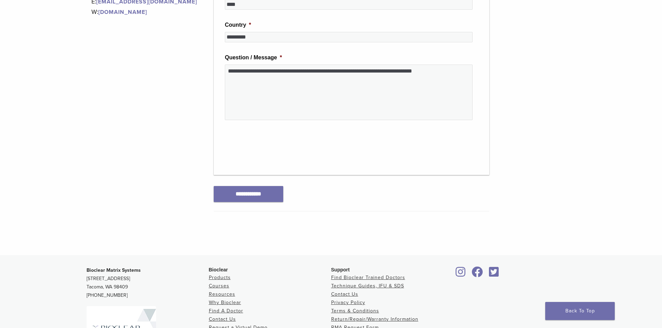  I want to click on span: Bioclear, so click(218, 270).